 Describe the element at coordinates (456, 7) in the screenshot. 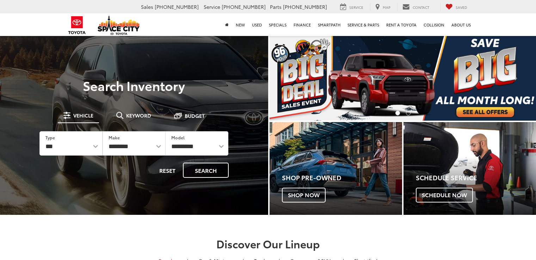

I see `a: My Saved Vehicles` at that location.